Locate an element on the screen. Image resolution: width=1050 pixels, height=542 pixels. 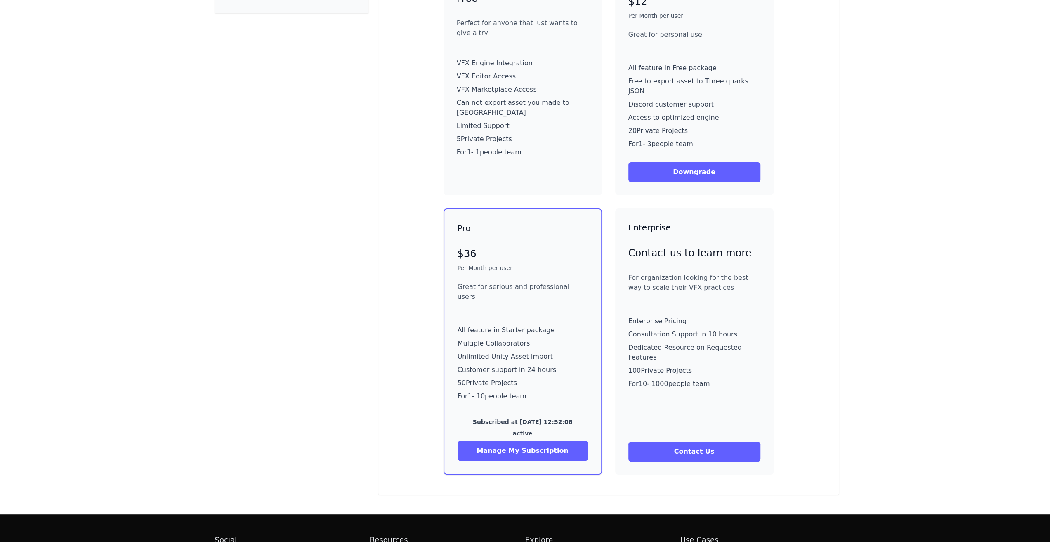
button: Contact Us is located at coordinates (694, 451).